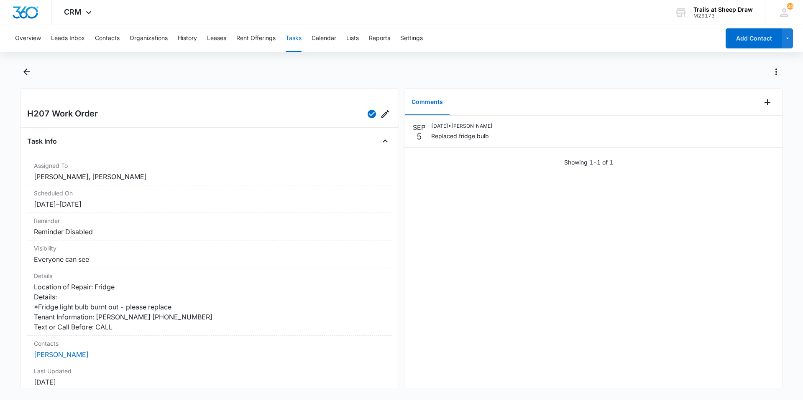 Image resolution: width=803 pixels, height=400 pixels. Describe the element at coordinates (26, 72) in the screenshot. I see `button: Back` at that location.